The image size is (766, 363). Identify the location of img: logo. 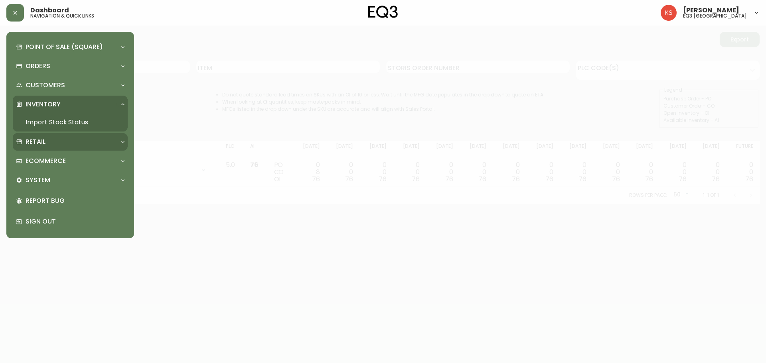
(383, 12).